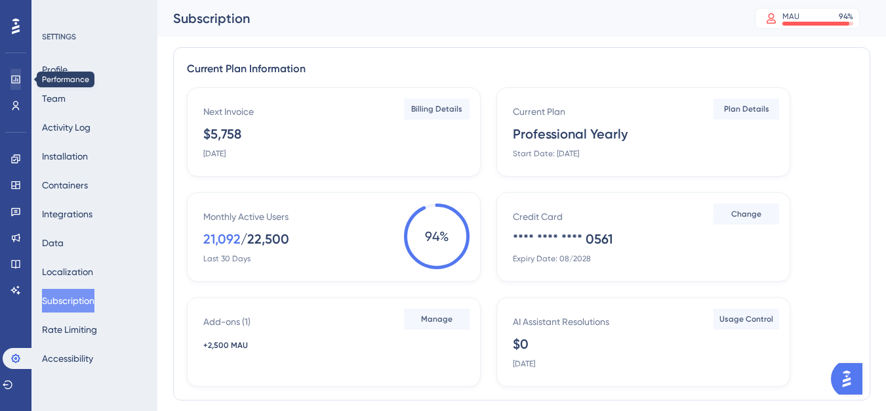  Describe the element at coordinates (68, 358) in the screenshot. I see `button: Accessibility` at that location.